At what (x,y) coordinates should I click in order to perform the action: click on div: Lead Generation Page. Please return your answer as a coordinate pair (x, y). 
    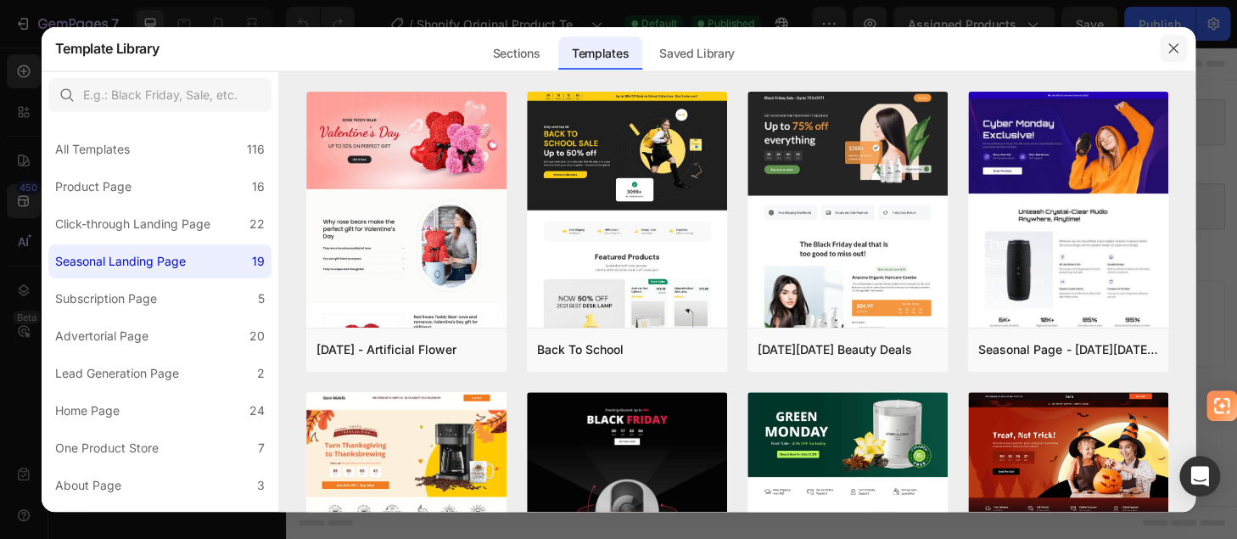
    Looking at the image, I should click on (117, 373).